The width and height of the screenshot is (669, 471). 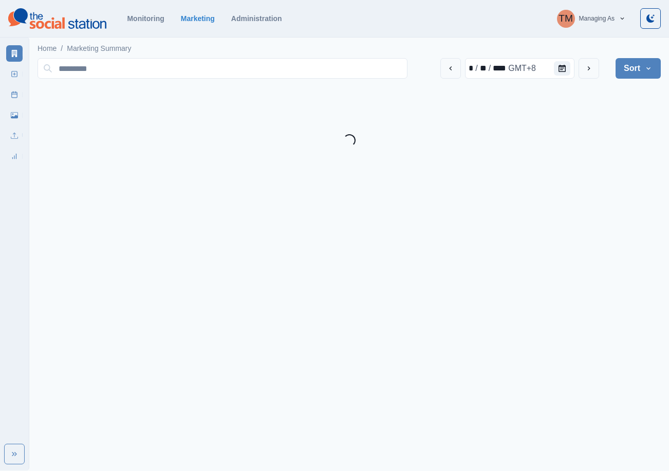 I want to click on div: month, so click(x=471, y=68).